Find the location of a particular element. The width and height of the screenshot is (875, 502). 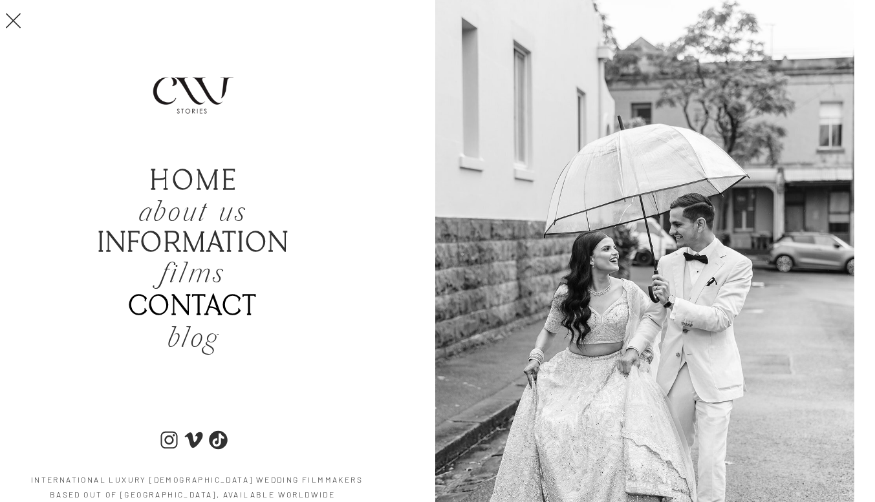

a: home is located at coordinates (192, 183).